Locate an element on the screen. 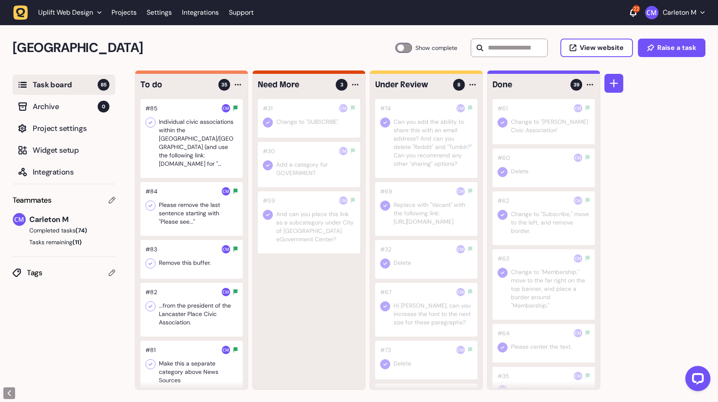  span: Integrations is located at coordinates (71, 172).